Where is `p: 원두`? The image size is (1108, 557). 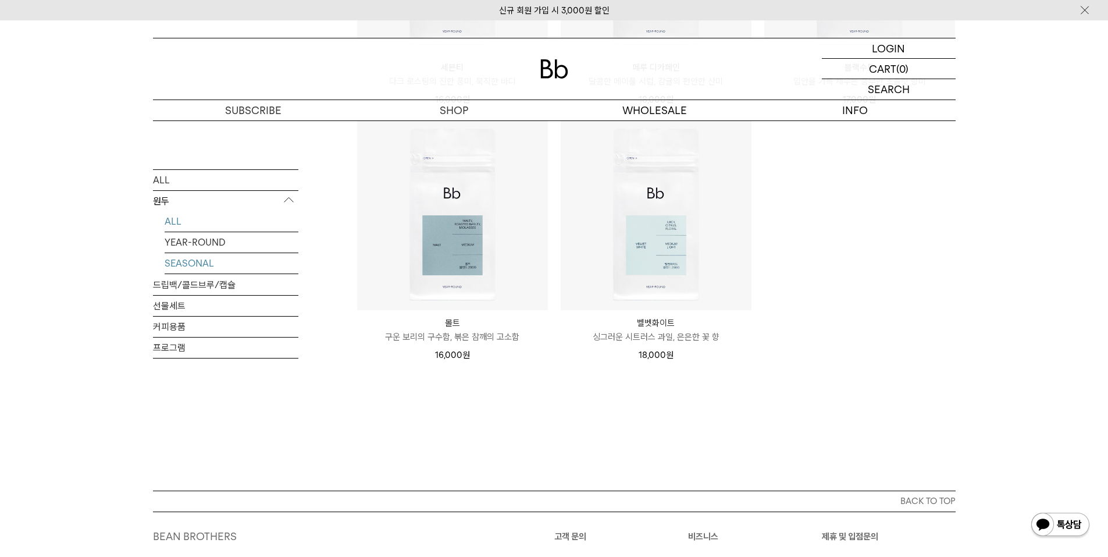
p: 원두 is located at coordinates (226, 201).